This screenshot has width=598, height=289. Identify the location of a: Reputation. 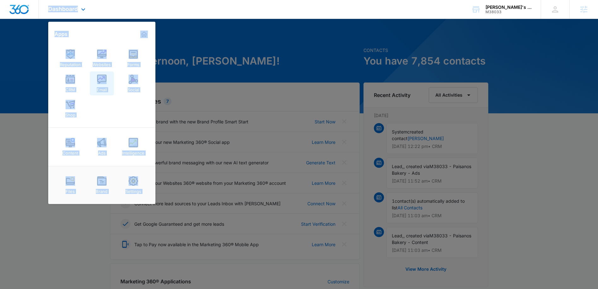
(70, 58).